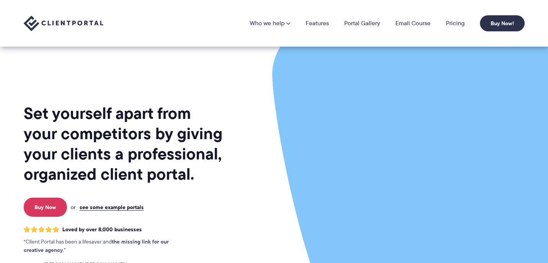  Describe the element at coordinates (73, 207) in the screenshot. I see `span: or` at that location.